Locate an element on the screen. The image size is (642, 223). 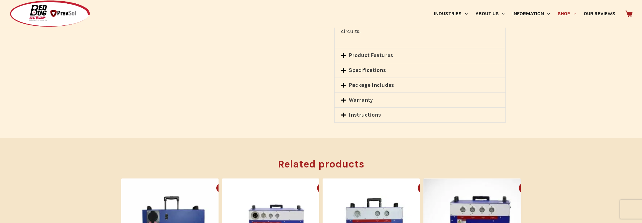
div: Specifications is located at coordinates (420, 70).